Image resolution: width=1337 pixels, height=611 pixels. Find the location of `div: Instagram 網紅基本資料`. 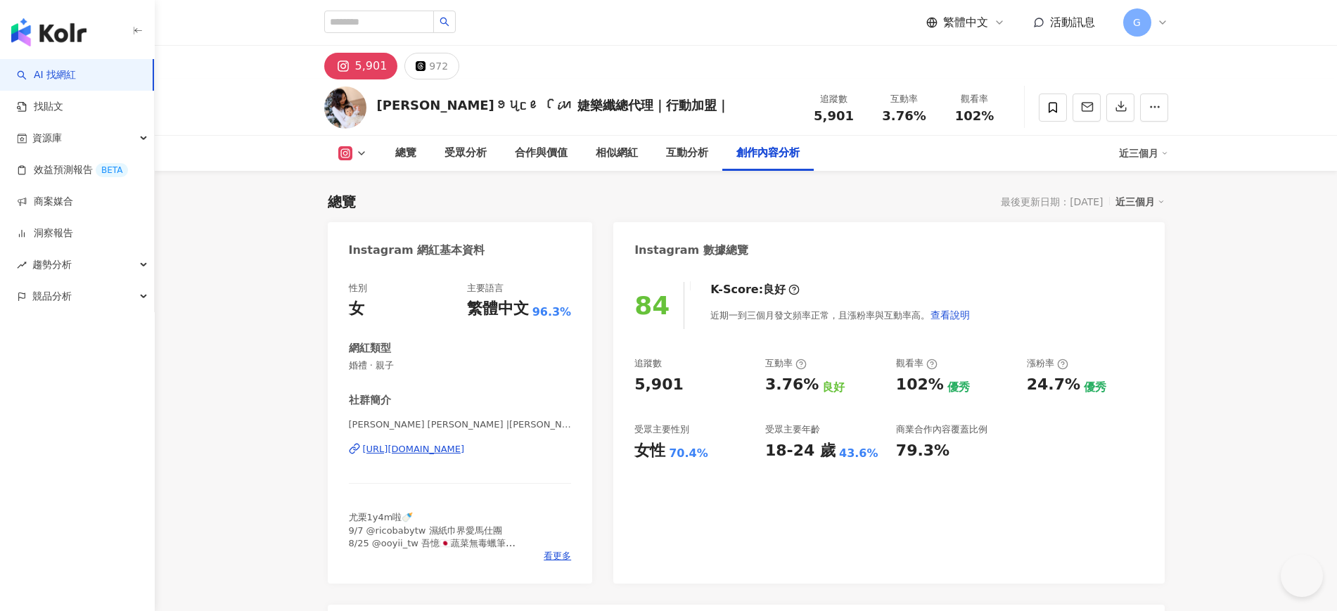

div: Instagram 網紅基本資料 is located at coordinates (417, 250).